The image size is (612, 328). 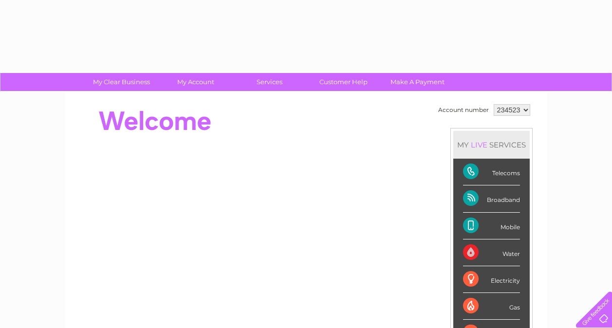 I want to click on a: Customer Help, so click(x=343, y=82).